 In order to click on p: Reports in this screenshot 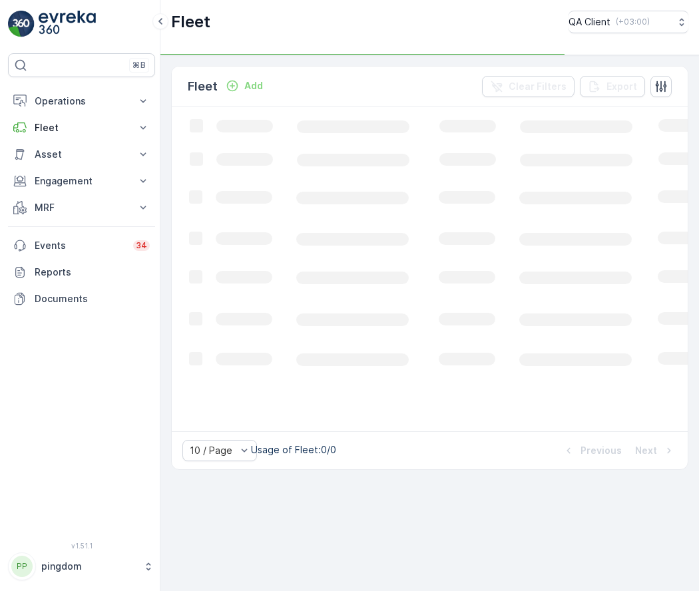, I will do `click(92, 272)`.